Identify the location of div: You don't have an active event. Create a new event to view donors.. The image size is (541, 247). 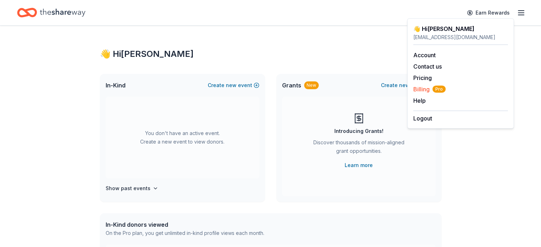
(182, 138).